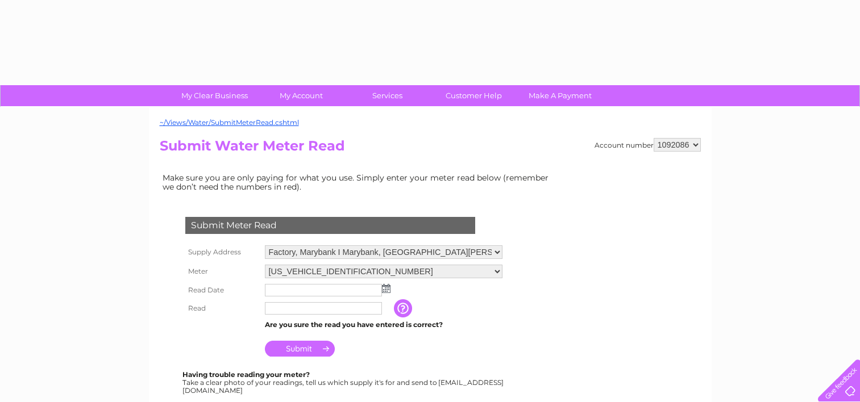  I want to click on b: Having trouble reading your meter?, so click(246, 374).